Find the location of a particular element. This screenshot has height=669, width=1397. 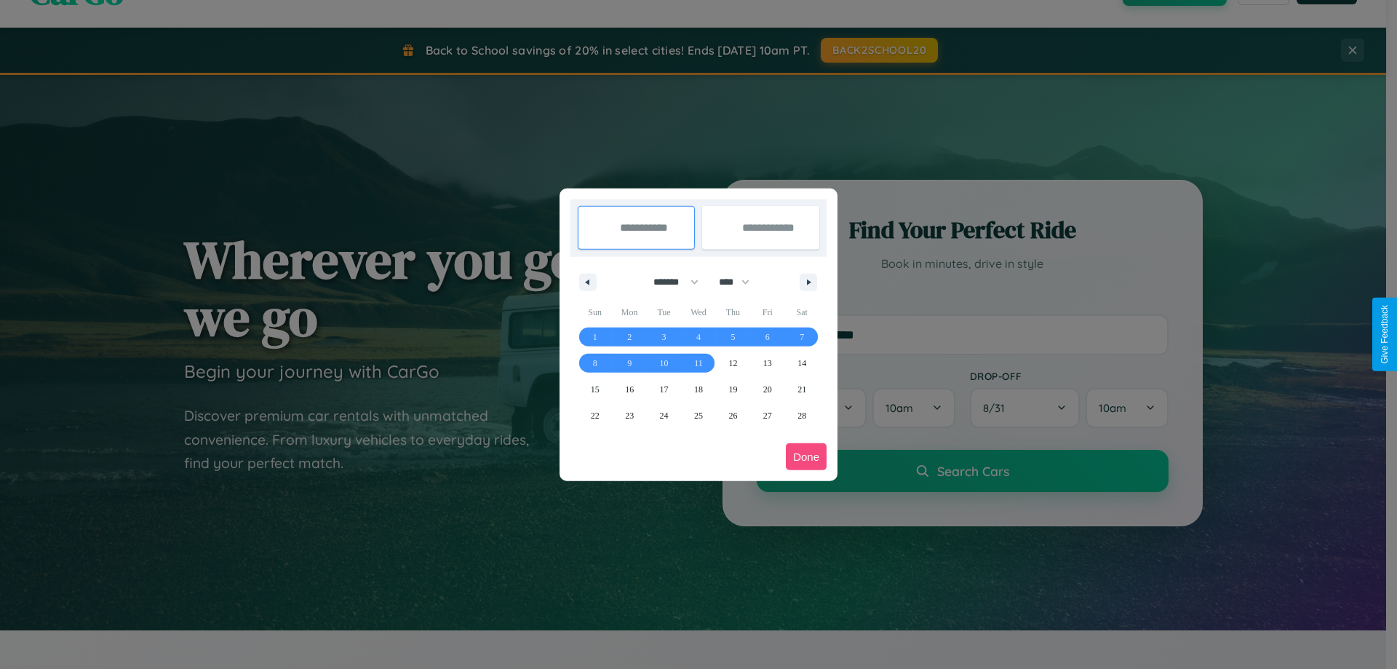

span: 14 is located at coordinates (802, 363).